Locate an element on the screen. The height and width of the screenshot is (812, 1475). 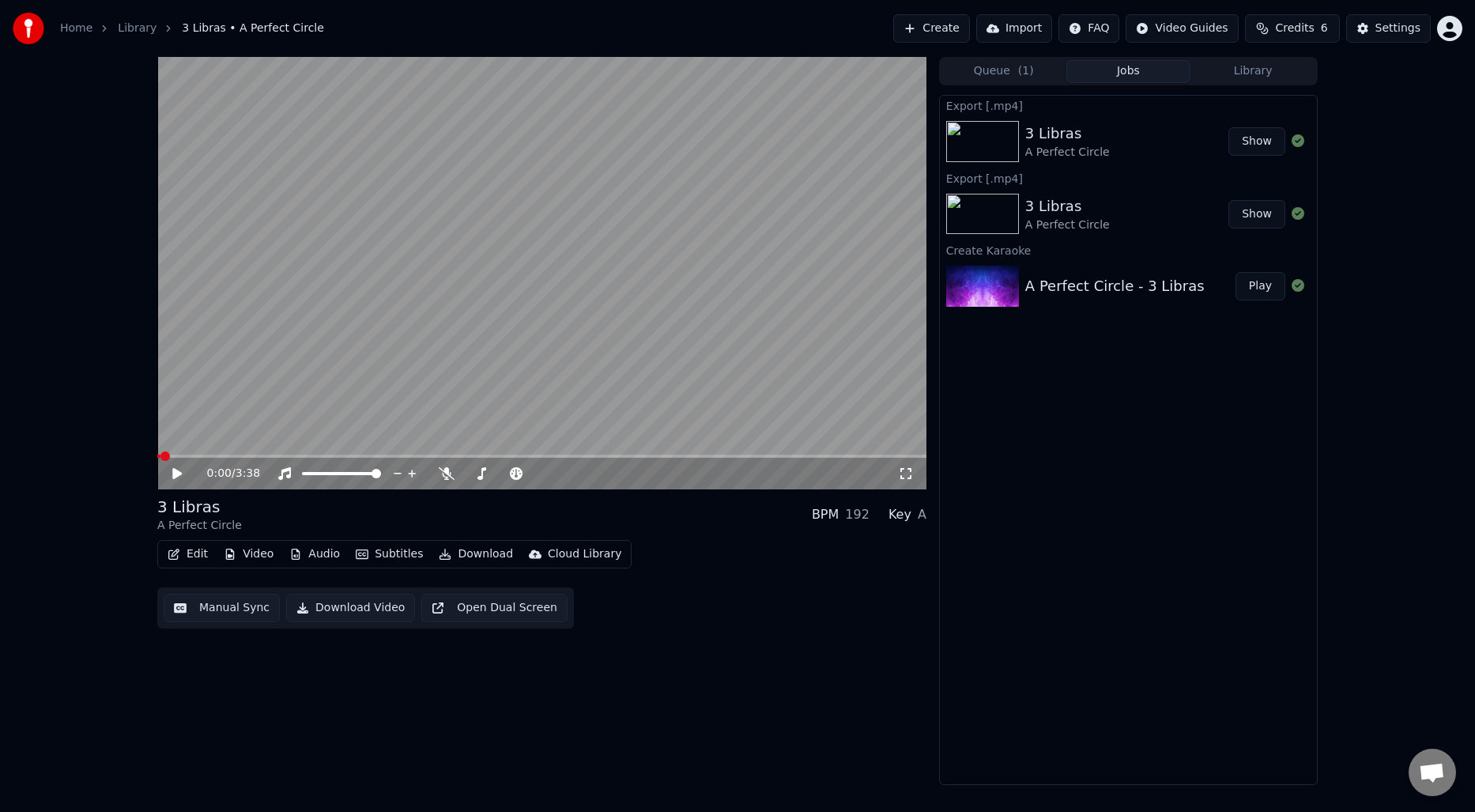
button: Settings is located at coordinates (1388, 28).